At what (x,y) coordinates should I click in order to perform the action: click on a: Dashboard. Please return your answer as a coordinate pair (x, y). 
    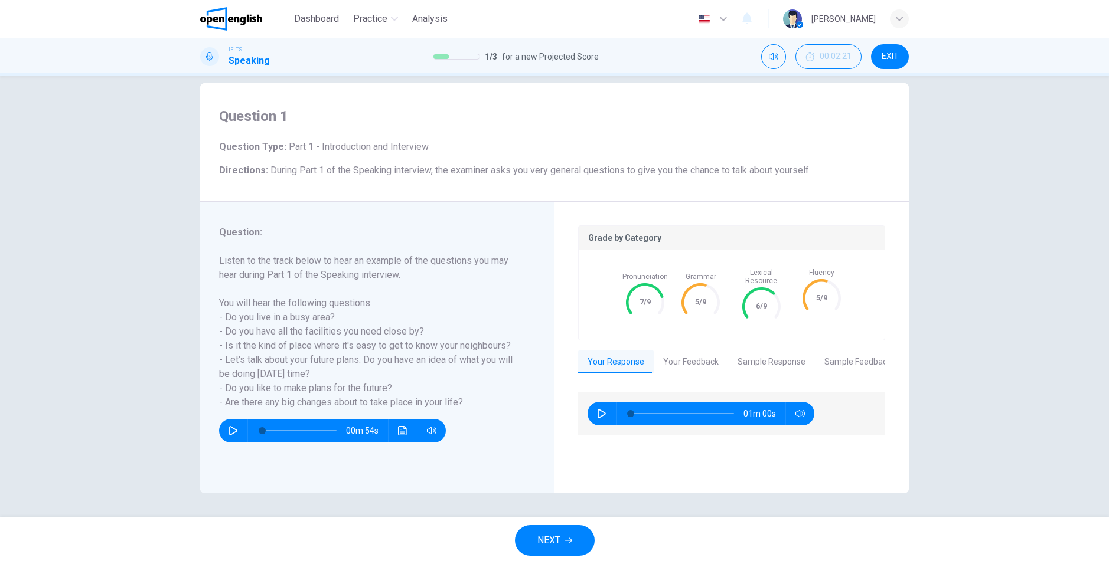
    Looking at the image, I should click on (316, 19).